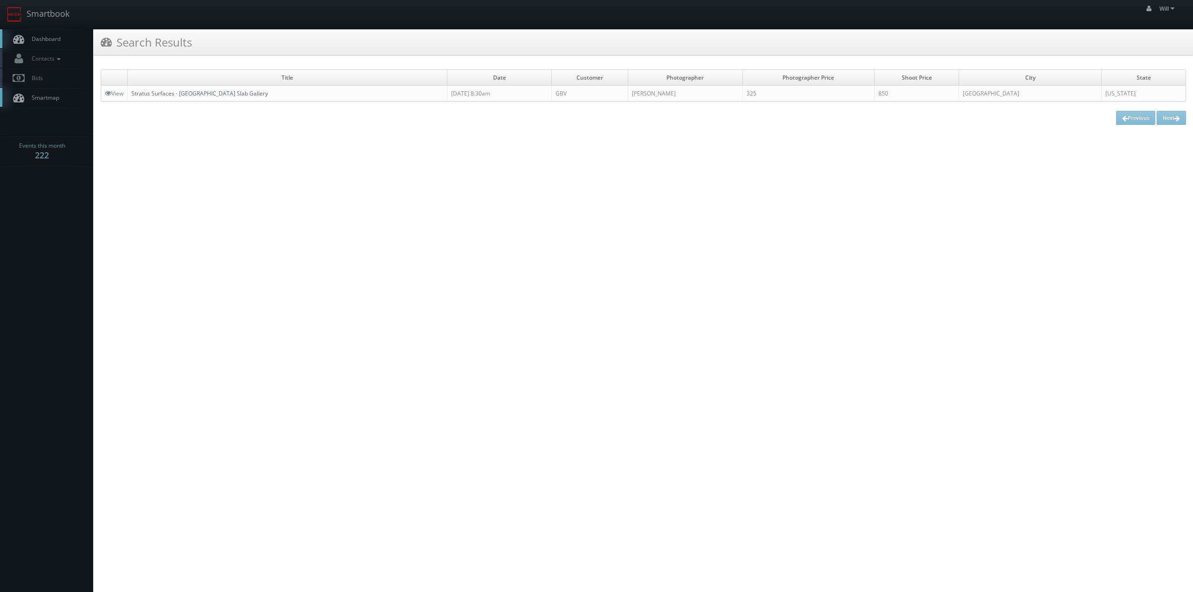 The image size is (1193, 592). What do you see at coordinates (917, 94) in the screenshot?
I see `td: 850` at bounding box center [917, 94].